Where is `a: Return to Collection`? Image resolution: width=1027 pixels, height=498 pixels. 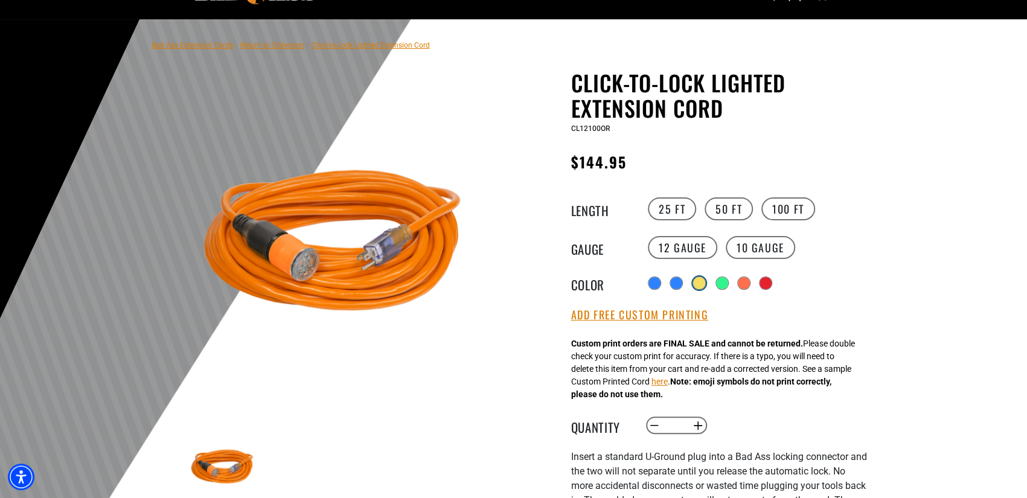
a: Return to Collection is located at coordinates (272, 45).